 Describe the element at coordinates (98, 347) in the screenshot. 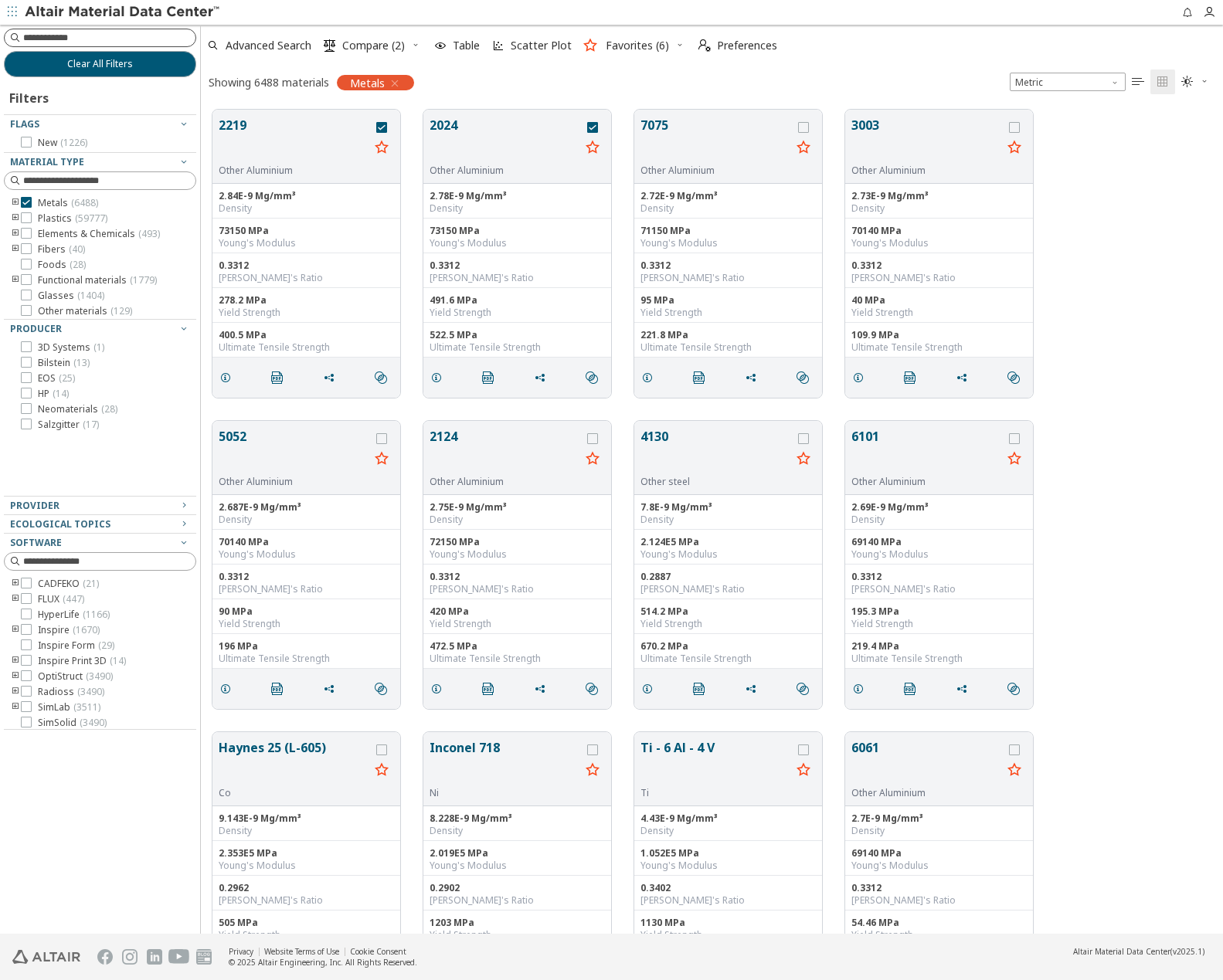

I see `span: ( 1 )` at that location.